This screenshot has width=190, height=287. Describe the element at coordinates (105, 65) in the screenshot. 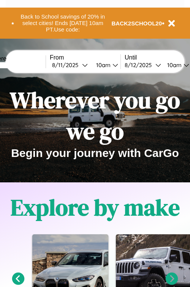

I see `button: 10am` at that location.